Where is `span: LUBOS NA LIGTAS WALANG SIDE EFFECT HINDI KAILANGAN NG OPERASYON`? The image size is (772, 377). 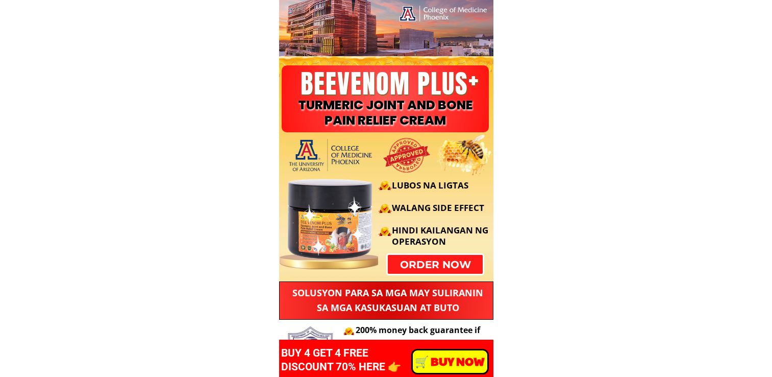 span: LUBOS NA LIGTAS WALANG SIDE EFFECT HINDI KAILANGAN NG OPERASYON is located at coordinates (440, 213).